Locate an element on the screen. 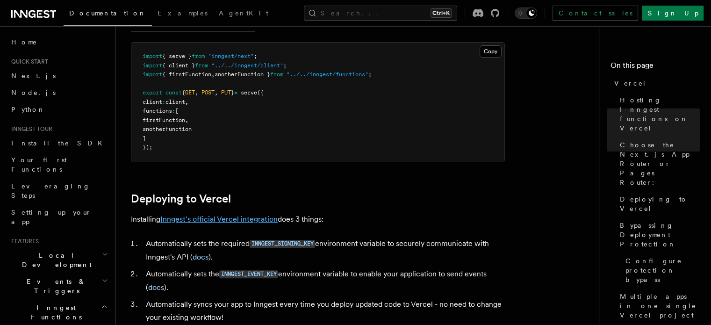 The width and height of the screenshot is (711, 325). span: export is located at coordinates (152, 93).